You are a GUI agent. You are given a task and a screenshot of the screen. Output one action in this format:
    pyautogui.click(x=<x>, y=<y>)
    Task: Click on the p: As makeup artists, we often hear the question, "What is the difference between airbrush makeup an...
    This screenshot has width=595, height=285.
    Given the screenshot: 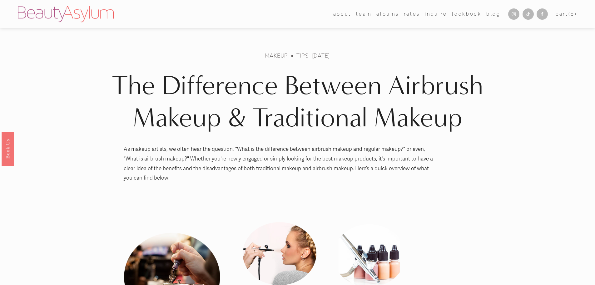 What is the action you would take?
    pyautogui.click(x=280, y=163)
    